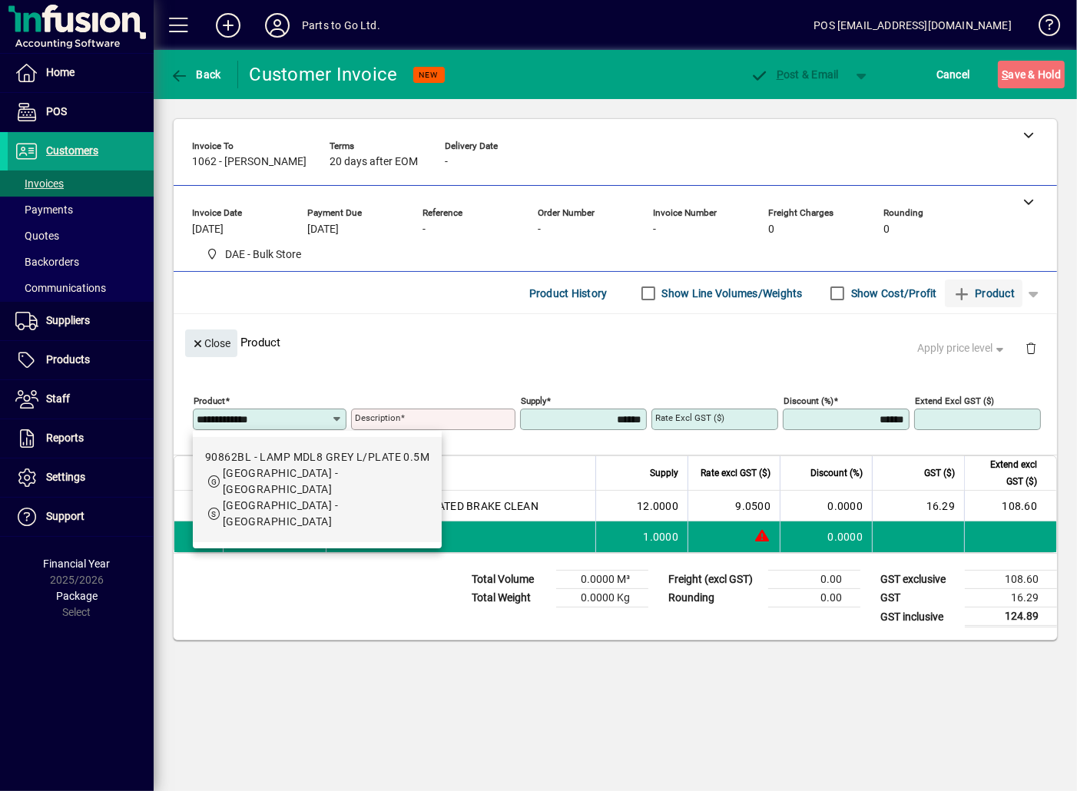  Describe the element at coordinates (323, 75) in the screenshot. I see `div: Customer Invoice` at that location.